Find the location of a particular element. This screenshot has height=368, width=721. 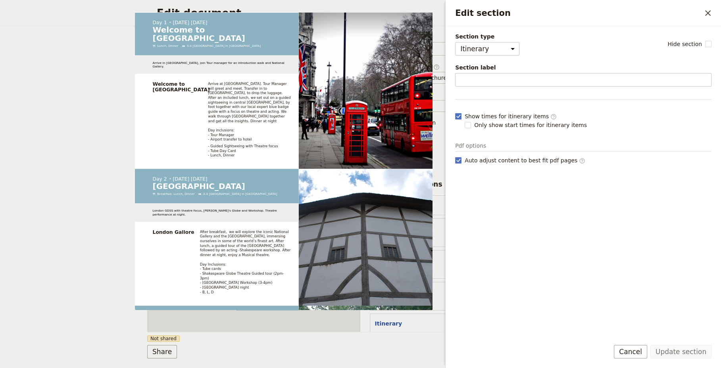

span: Show times for itinerary items is located at coordinates (511, 116).